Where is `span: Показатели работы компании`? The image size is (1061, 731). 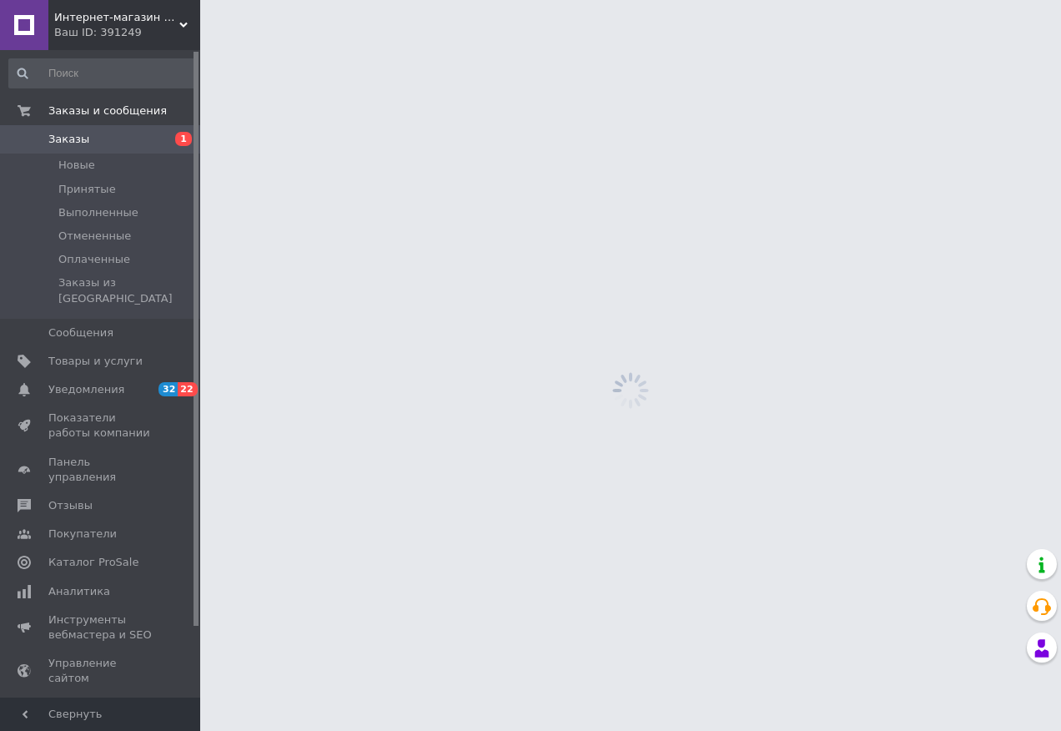 span: Показатели работы компании is located at coordinates (101, 425).